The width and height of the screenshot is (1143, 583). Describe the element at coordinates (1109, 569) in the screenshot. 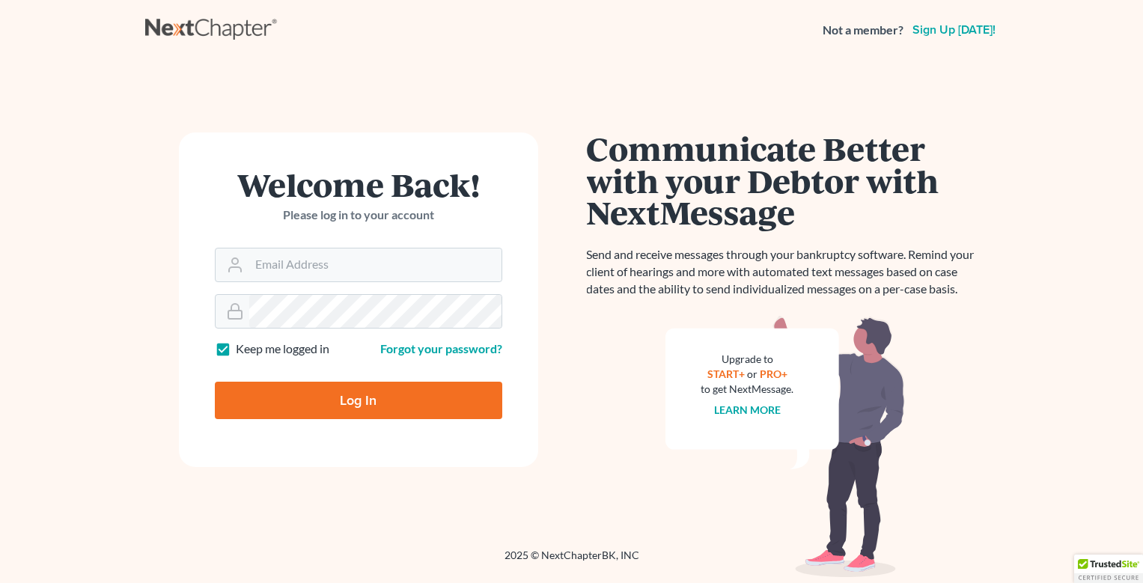

I see `div: TrustedSite Certified` at that location.